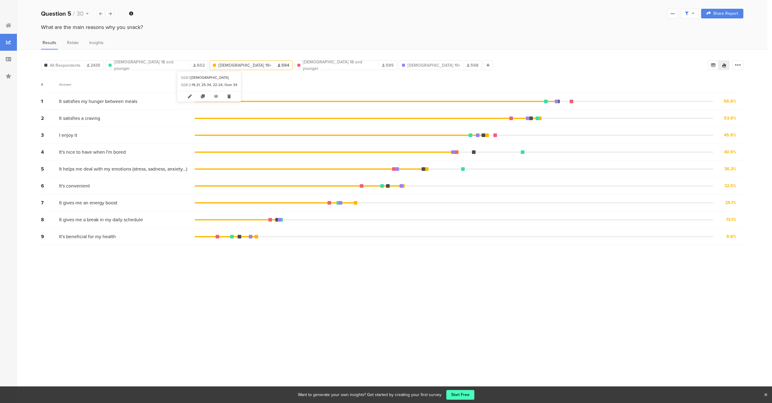 The image size is (772, 403). What do you see at coordinates (50, 152) in the screenshot?
I see `div: 4` at bounding box center [50, 152].